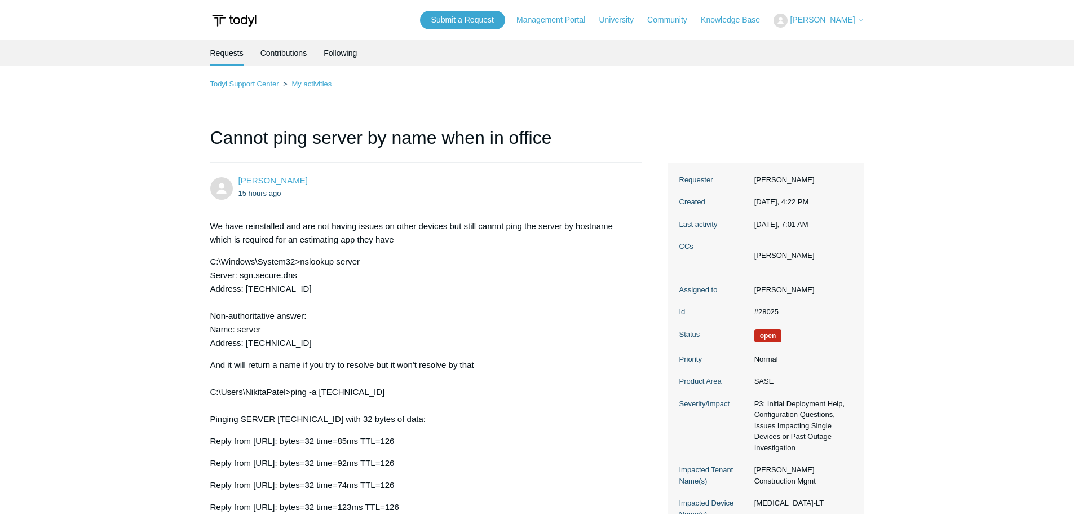 This screenshot has width=1074, height=514. I want to click on a: Submit a Request, so click(462, 20).